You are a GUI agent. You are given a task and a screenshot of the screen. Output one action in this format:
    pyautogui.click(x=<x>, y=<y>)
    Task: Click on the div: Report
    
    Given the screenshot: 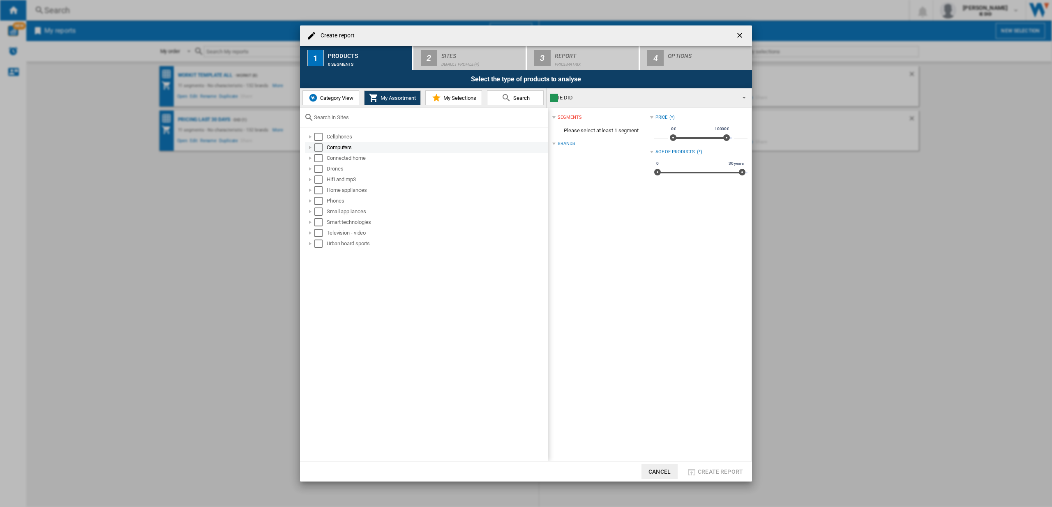 What is the action you would take?
    pyautogui.click(x=595, y=53)
    